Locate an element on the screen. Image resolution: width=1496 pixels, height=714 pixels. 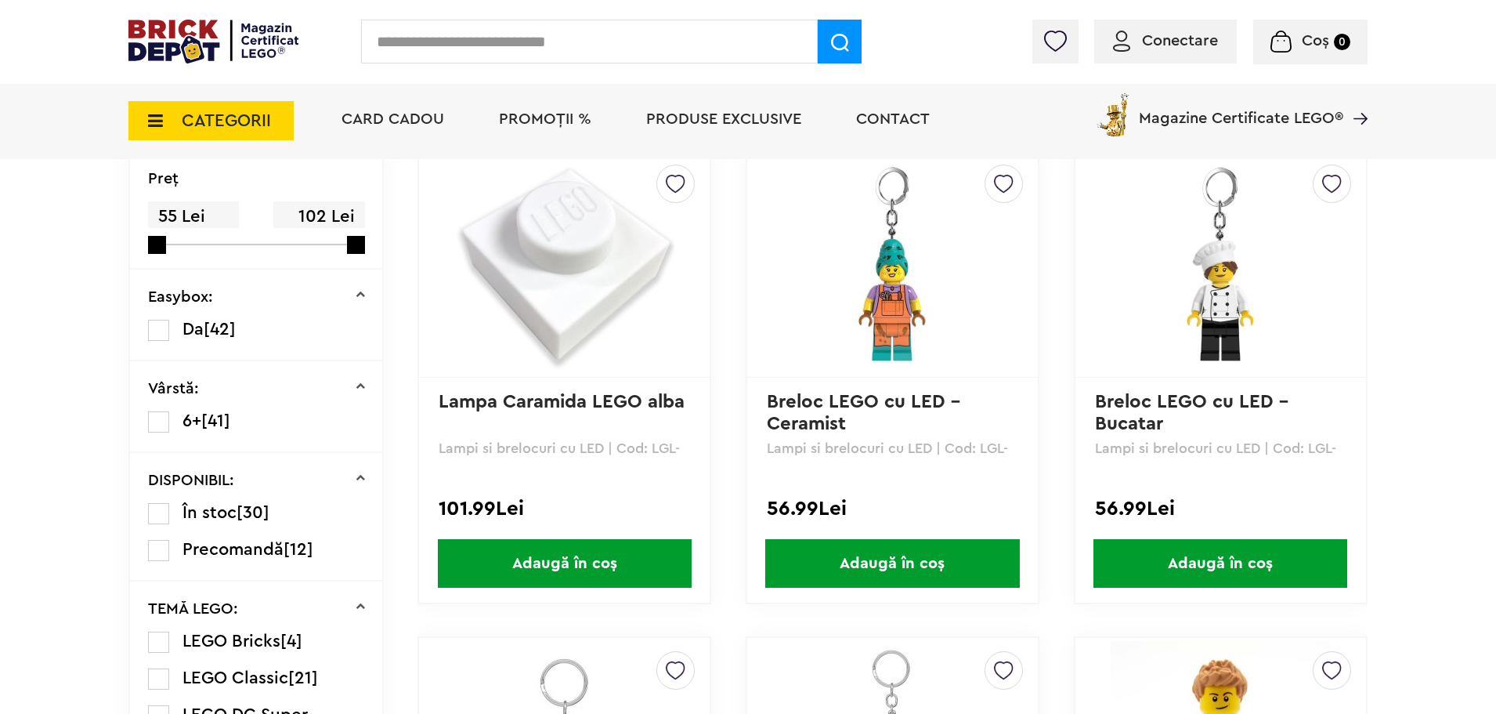
p: Preţ is located at coordinates (163, 179).